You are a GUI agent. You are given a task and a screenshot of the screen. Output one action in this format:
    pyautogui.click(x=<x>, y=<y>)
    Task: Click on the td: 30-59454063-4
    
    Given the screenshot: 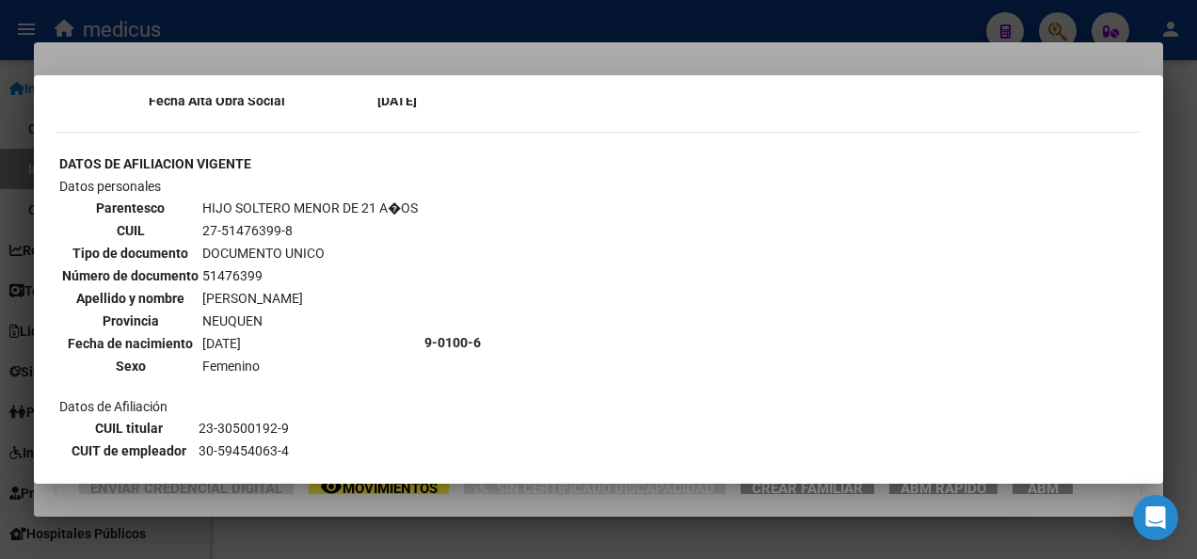 What is the action you would take?
    pyautogui.click(x=284, y=451)
    